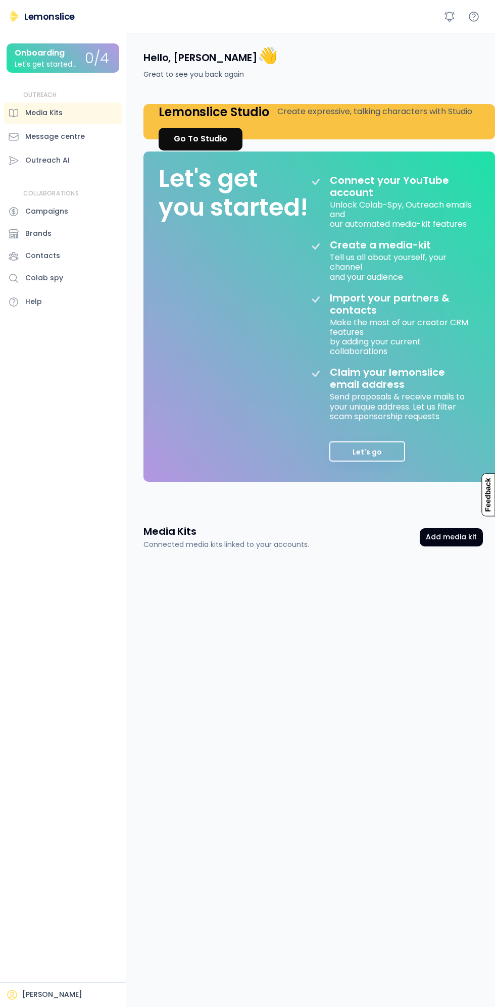  What do you see at coordinates (200, 139) in the screenshot?
I see `a: Go To Studio` at bounding box center [200, 139].